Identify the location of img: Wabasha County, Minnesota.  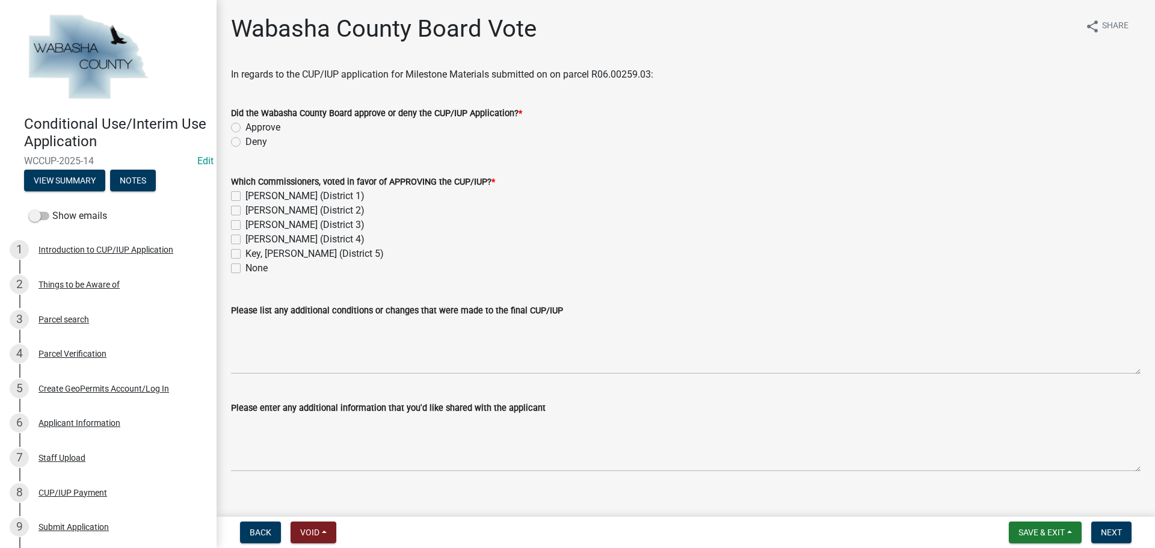
(88, 58).